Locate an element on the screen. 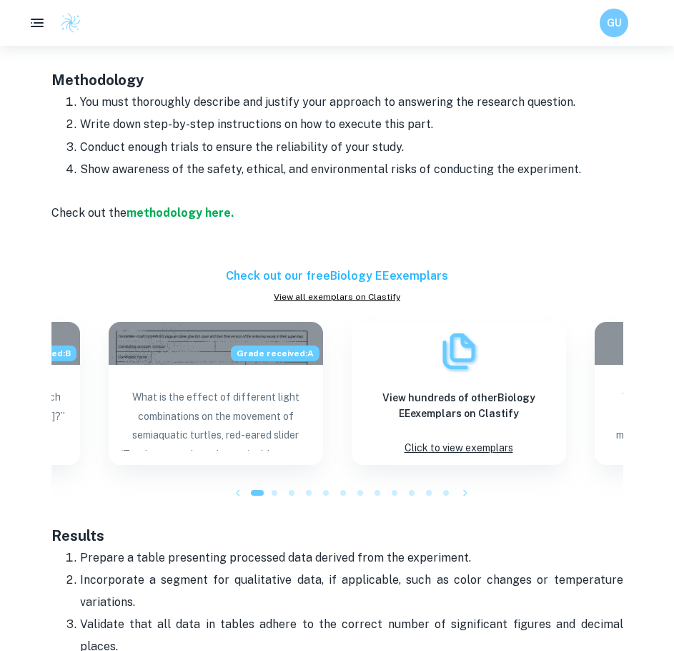  img: Exemplars is located at coordinates (459, 351).